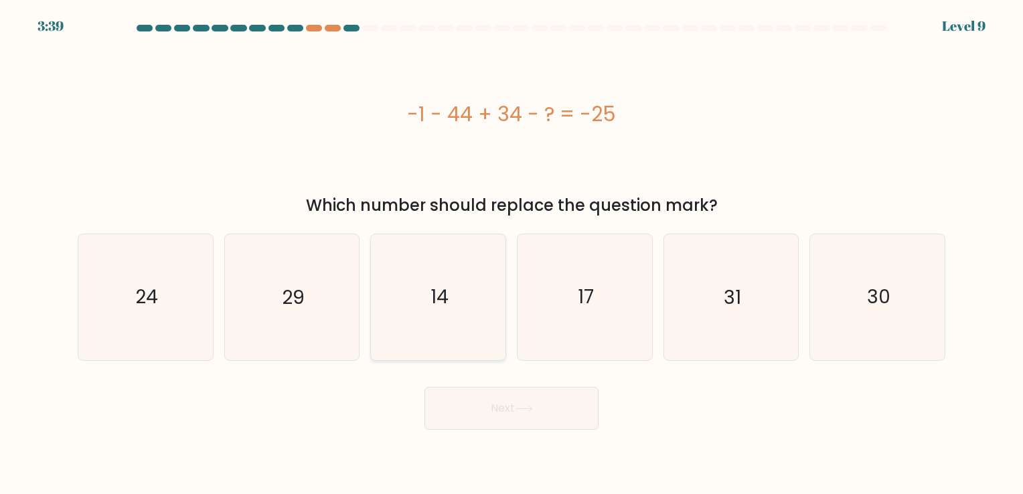 This screenshot has height=494, width=1023. Describe the element at coordinates (964, 26) in the screenshot. I see `div: Level 9` at that location.